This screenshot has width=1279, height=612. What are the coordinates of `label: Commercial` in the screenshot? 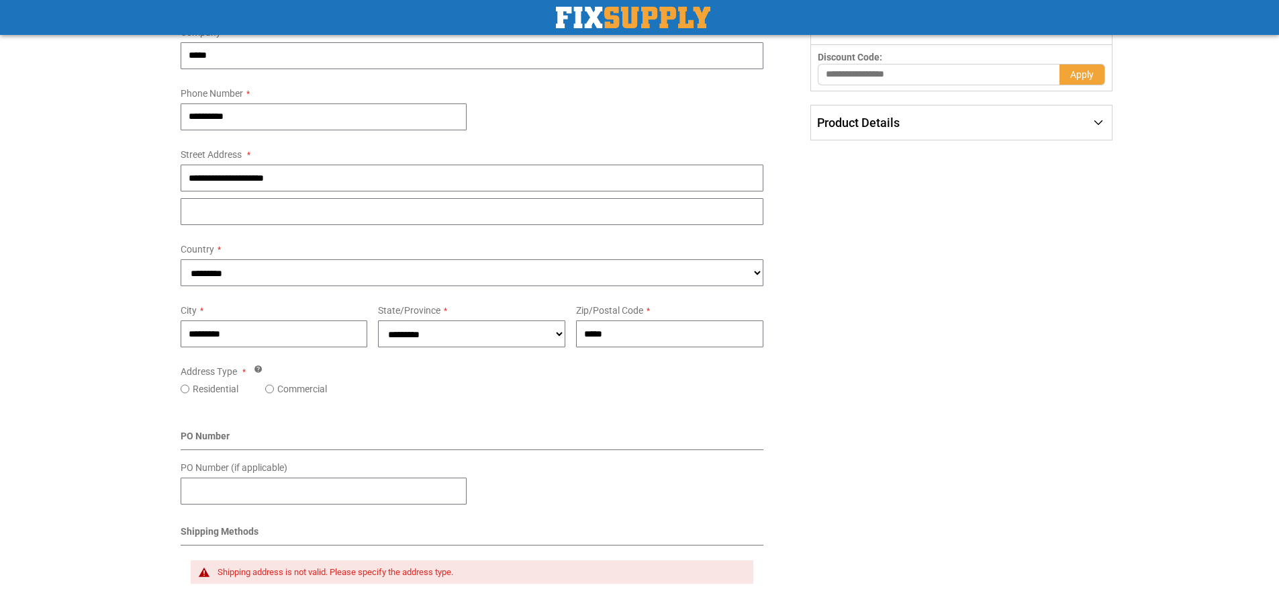 It's located at (302, 389).